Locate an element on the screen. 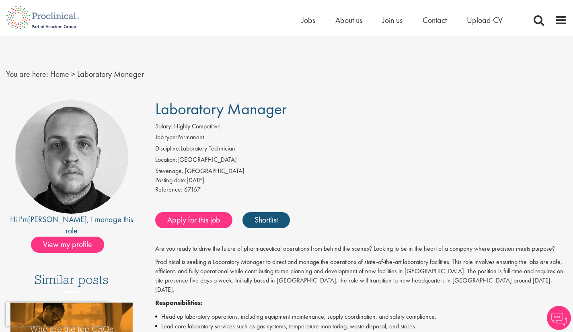  label: Reference: is located at coordinates (169, 190).